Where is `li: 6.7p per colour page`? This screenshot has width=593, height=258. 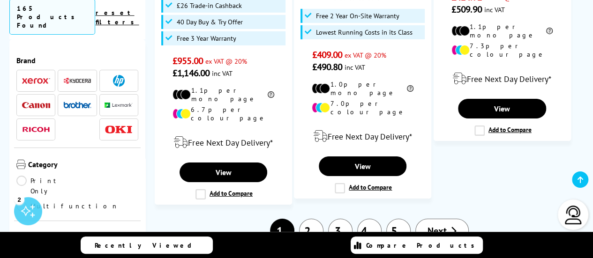
li: 6.7p per colour page is located at coordinates (223, 114).